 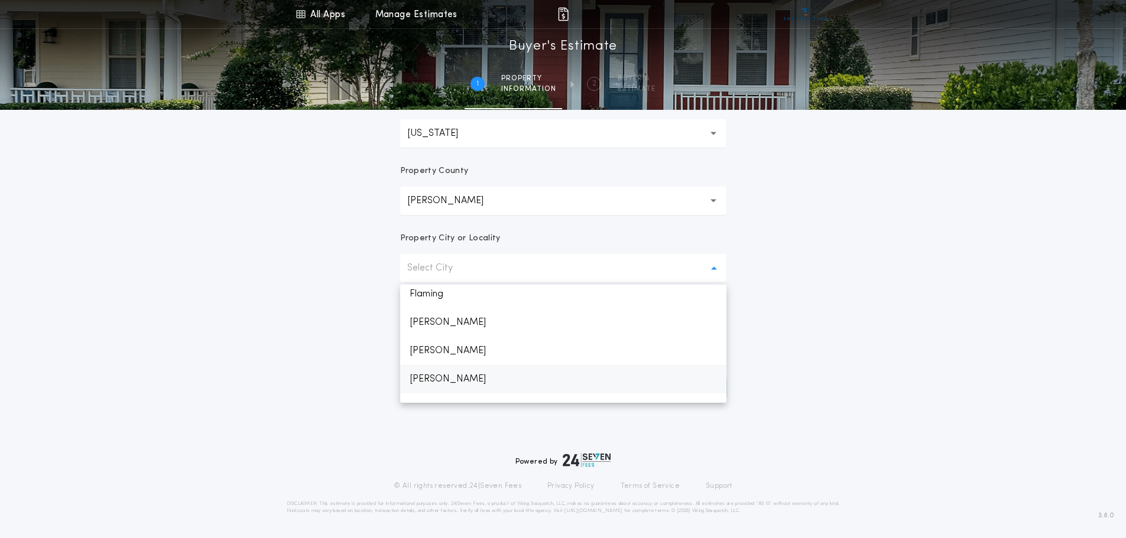 What do you see at coordinates (636, 79) in the screenshot?
I see `span: BUYER'S` at bounding box center [636, 79].